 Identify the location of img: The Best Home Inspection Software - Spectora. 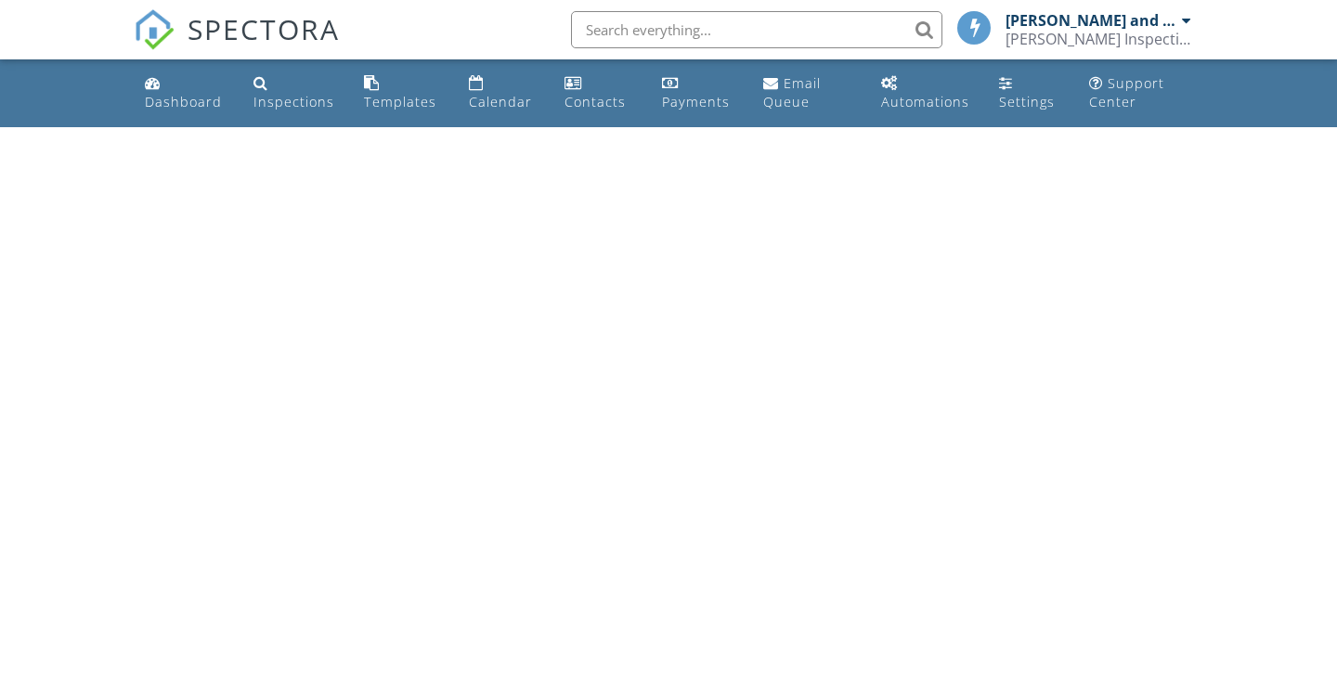
(154, 30).